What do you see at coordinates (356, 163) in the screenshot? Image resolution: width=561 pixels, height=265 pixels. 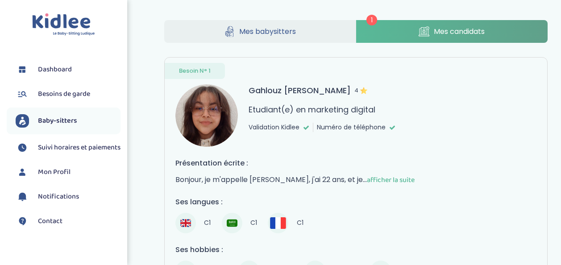 I see `h4: Présentation écrite :` at bounding box center [356, 163].